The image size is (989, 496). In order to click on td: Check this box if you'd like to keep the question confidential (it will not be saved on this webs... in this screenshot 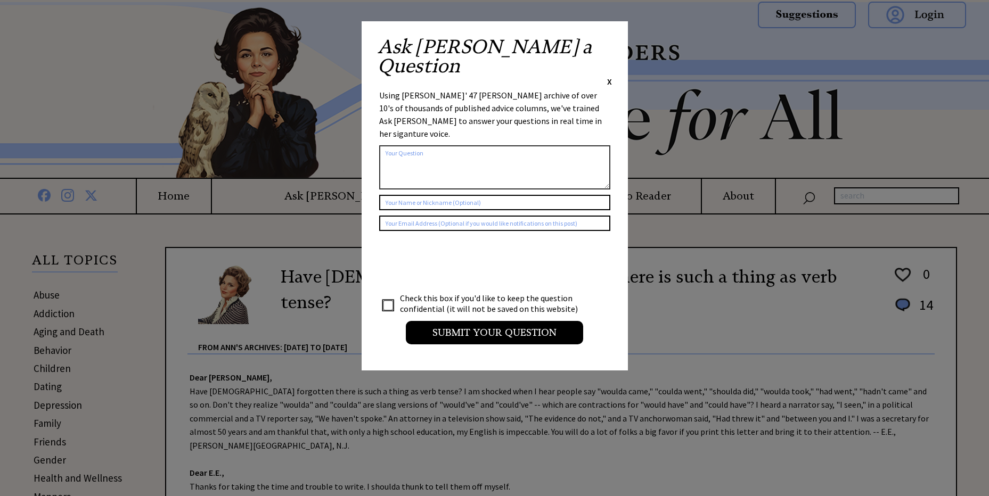, I will do `click(494, 304)`.